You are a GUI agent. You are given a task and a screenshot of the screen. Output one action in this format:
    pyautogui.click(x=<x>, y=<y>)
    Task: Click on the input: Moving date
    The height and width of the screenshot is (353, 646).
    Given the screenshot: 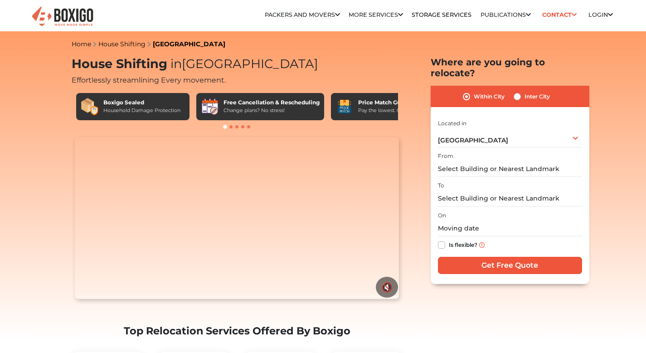 What is the action you would take?
    pyautogui.click(x=510, y=228)
    